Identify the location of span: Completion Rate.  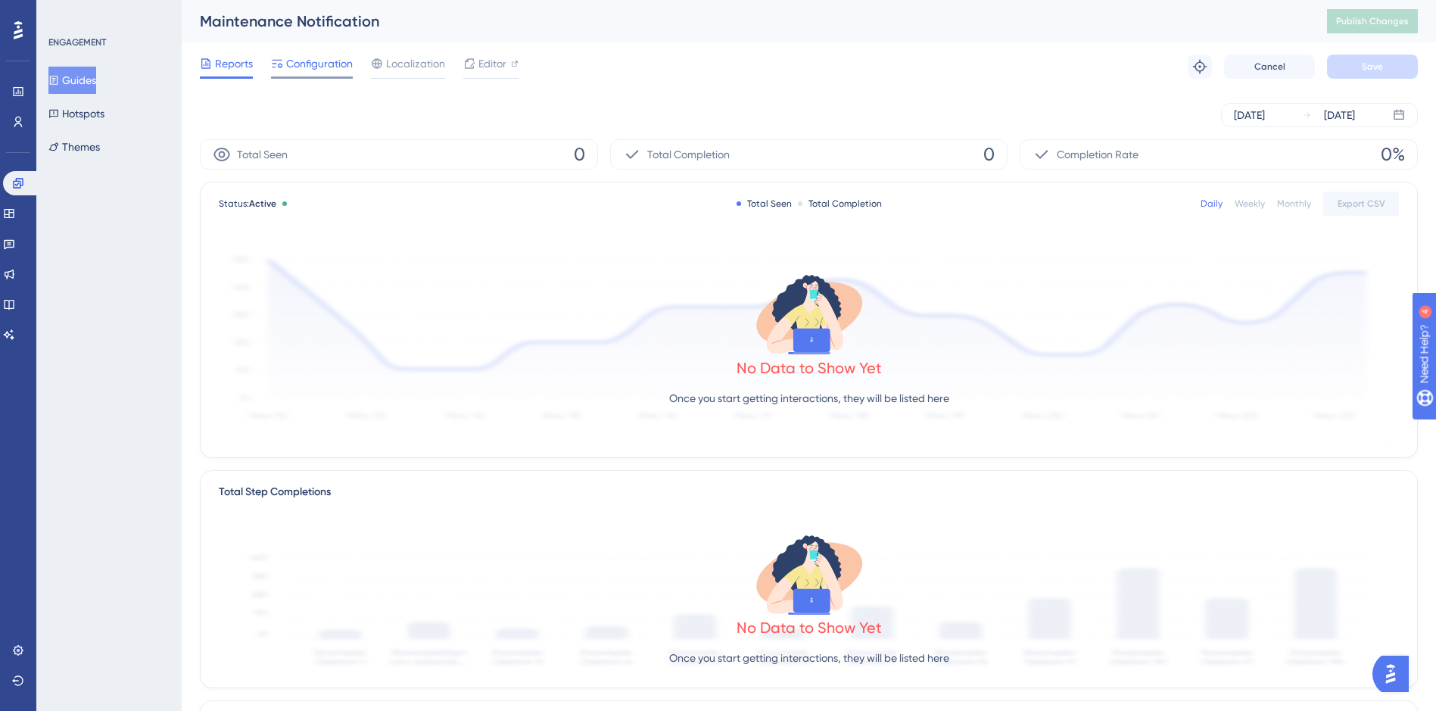
(1097, 154).